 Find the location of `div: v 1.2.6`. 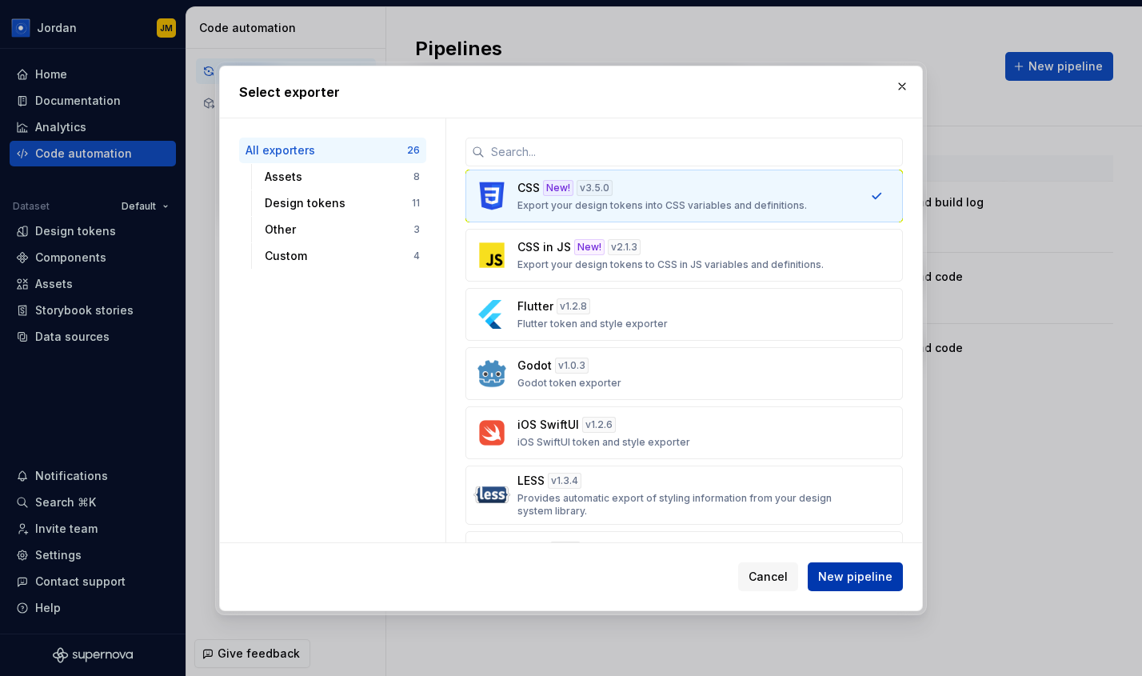

div: v 1.2.6 is located at coordinates (599, 425).